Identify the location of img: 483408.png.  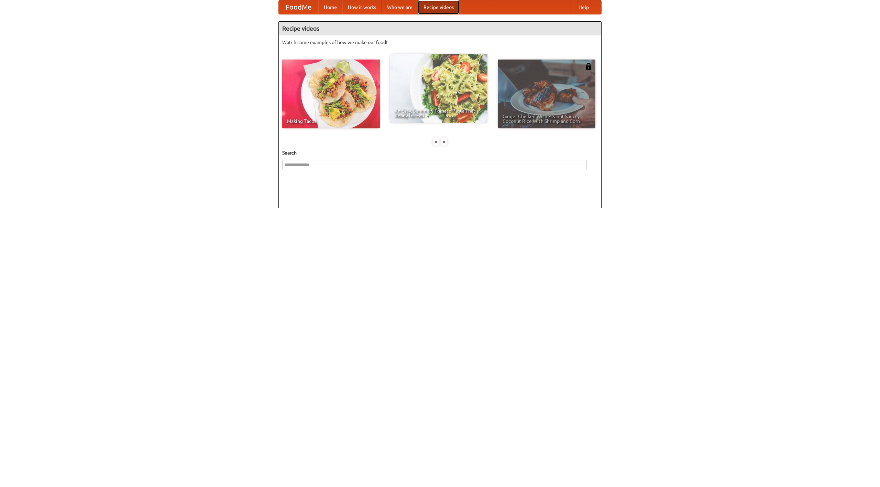
(589, 66).